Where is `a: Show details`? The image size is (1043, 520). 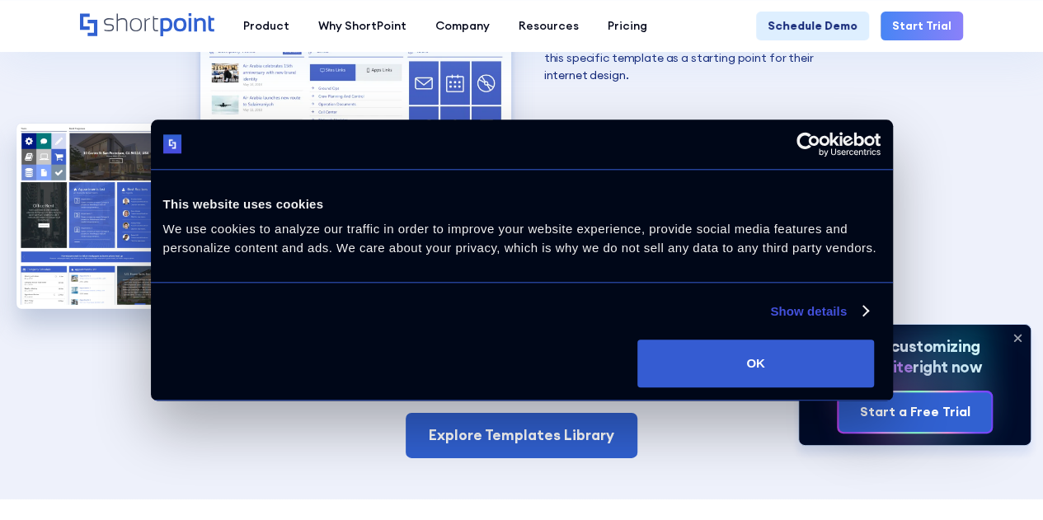 a: Show details is located at coordinates (819, 312).